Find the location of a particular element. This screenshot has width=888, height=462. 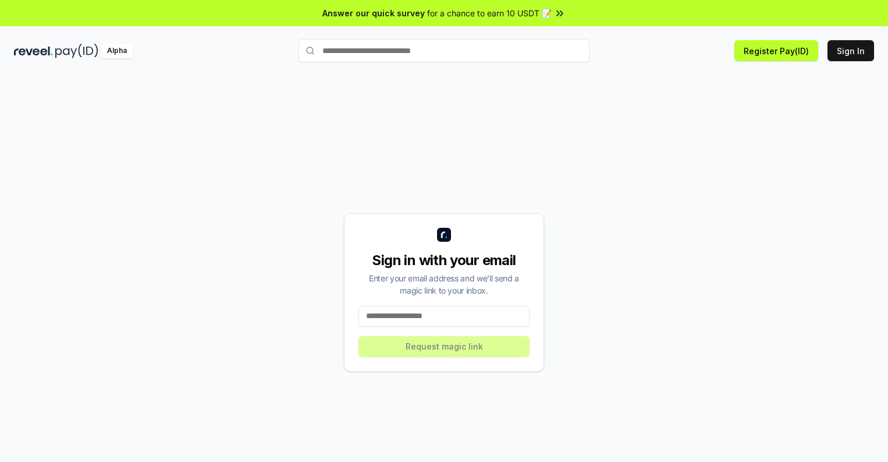

div: Enter your email address and we’ll send a magic link to your inbox. is located at coordinates (444, 284).